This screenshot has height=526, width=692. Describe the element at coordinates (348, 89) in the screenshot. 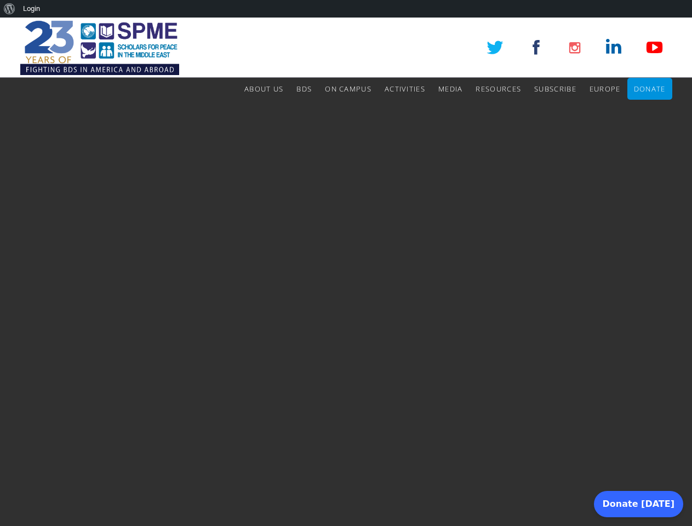

I see `span: On Campus` at that location.